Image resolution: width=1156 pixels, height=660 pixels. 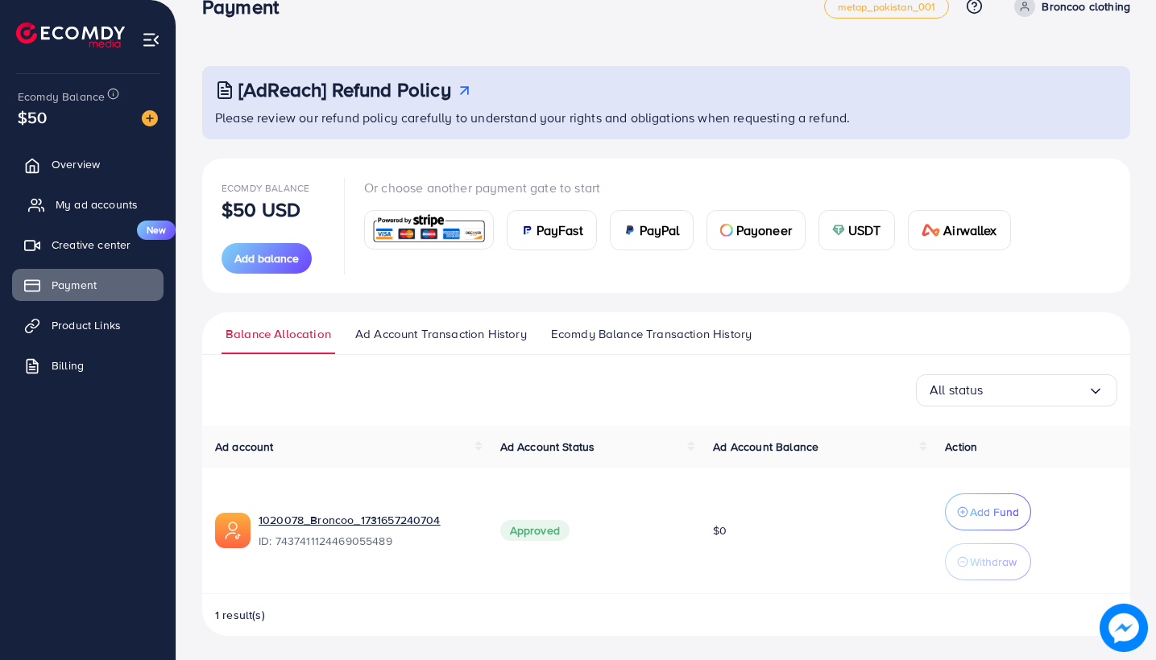 What do you see at coordinates (366, 520) in the screenshot?
I see `a: 1020078_Broncoo_1731657240704` at bounding box center [366, 520].